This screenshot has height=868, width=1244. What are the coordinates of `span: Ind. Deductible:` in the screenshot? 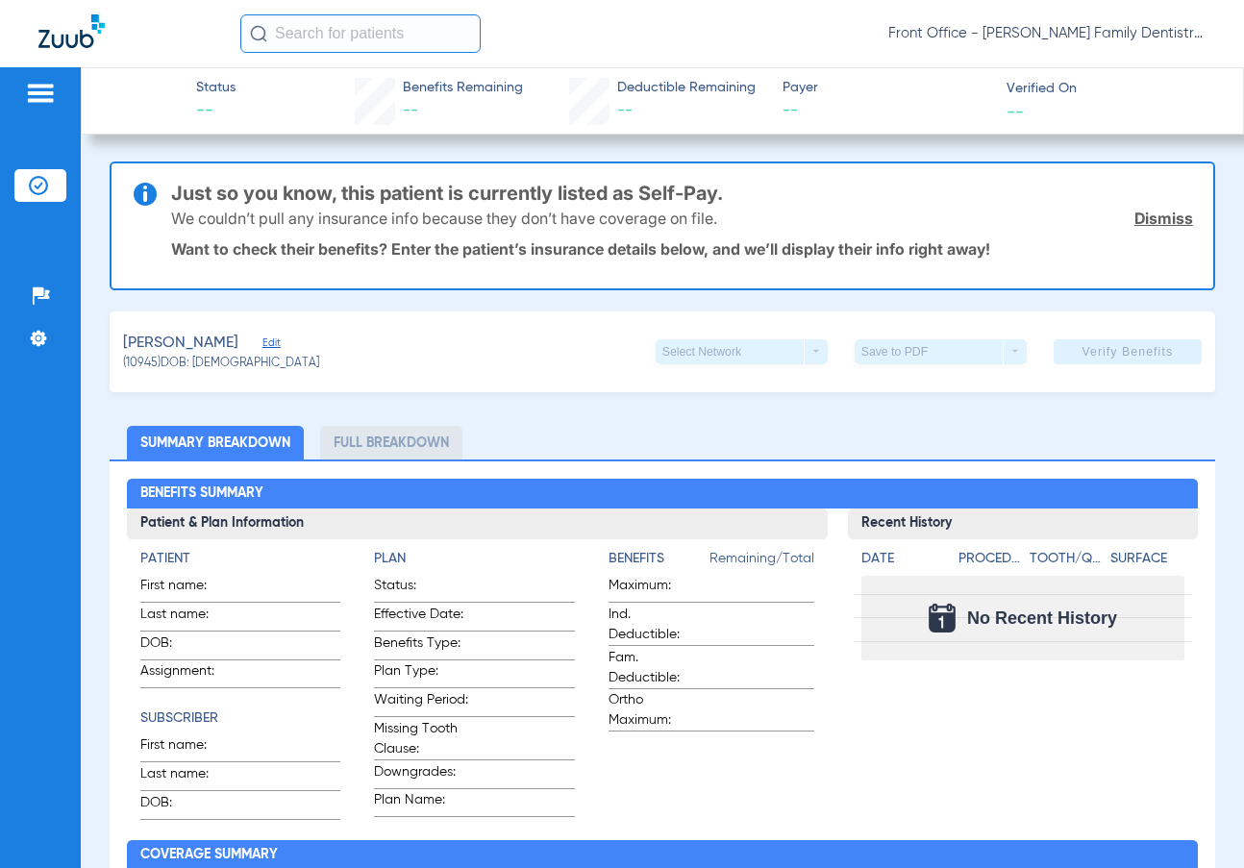 It's located at (656, 625).